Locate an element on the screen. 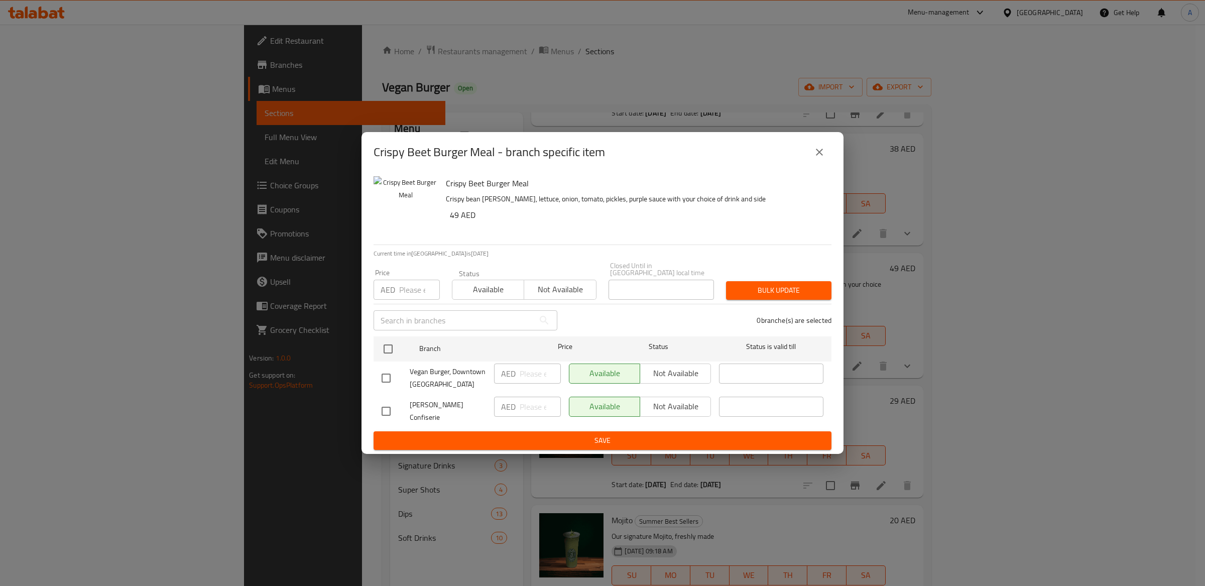  img: Crispy Beet Burger Meal is located at coordinates (406, 208).